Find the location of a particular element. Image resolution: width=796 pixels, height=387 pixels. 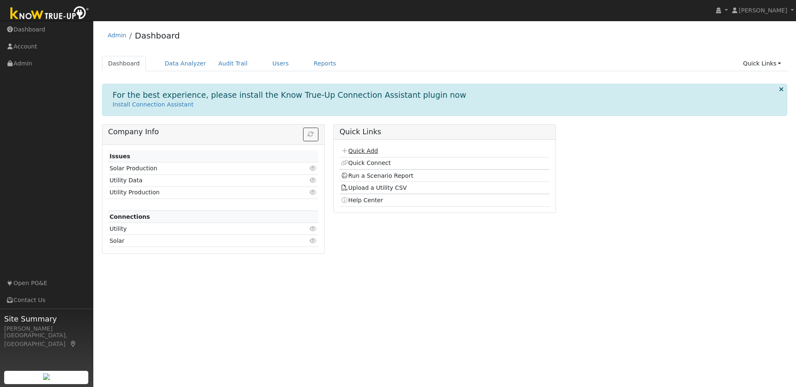

h5: Quick Links is located at coordinates (444, 132).